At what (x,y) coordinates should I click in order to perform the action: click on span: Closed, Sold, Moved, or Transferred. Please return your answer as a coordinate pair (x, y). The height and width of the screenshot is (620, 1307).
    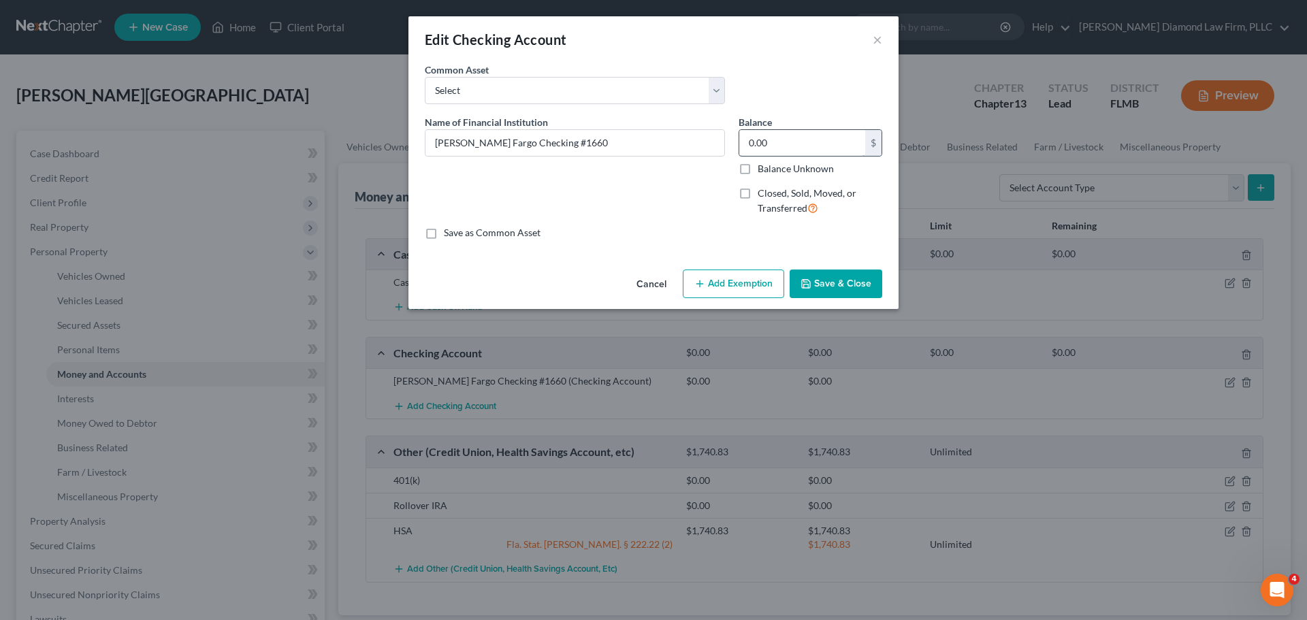
    Looking at the image, I should click on (806, 200).